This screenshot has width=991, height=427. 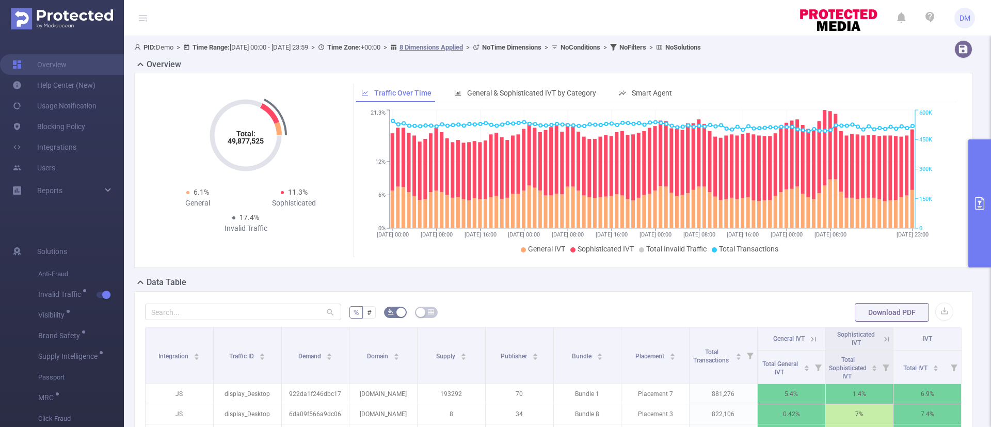 I want to click on tspan: 6%, so click(x=382, y=195).